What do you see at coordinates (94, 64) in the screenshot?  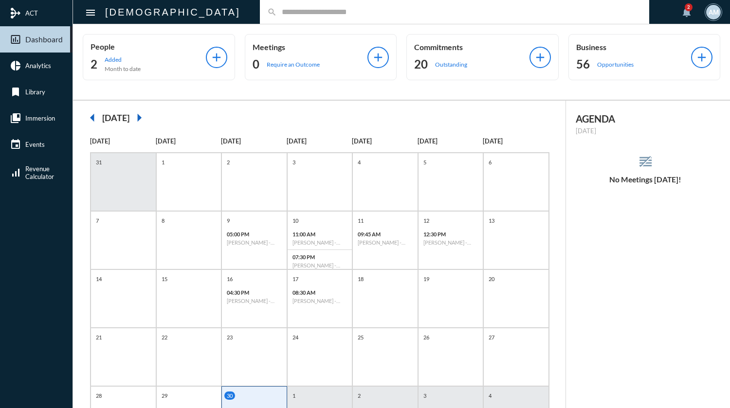 I see `h2: 2` at bounding box center [94, 64].